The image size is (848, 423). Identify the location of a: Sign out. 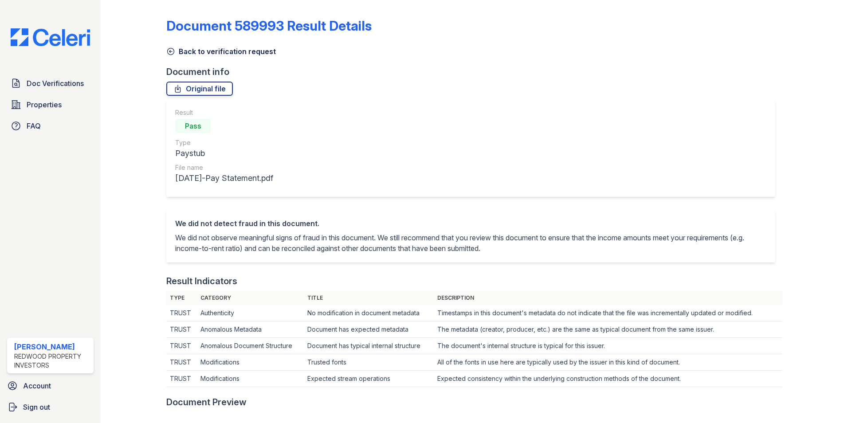
(50, 407).